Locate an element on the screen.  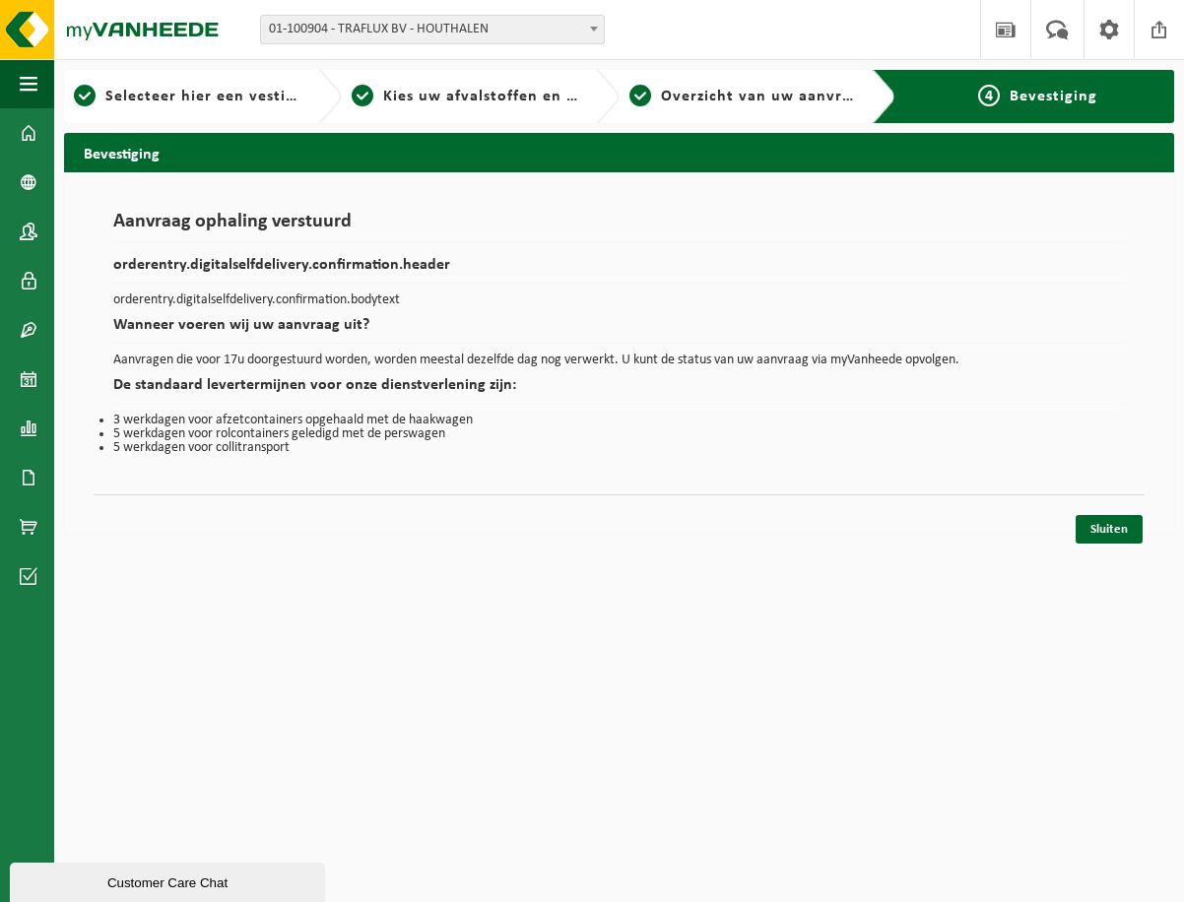
li: 5 werkdagen voor rolcontainers geledigd met de perswagen is located at coordinates (619, 434).